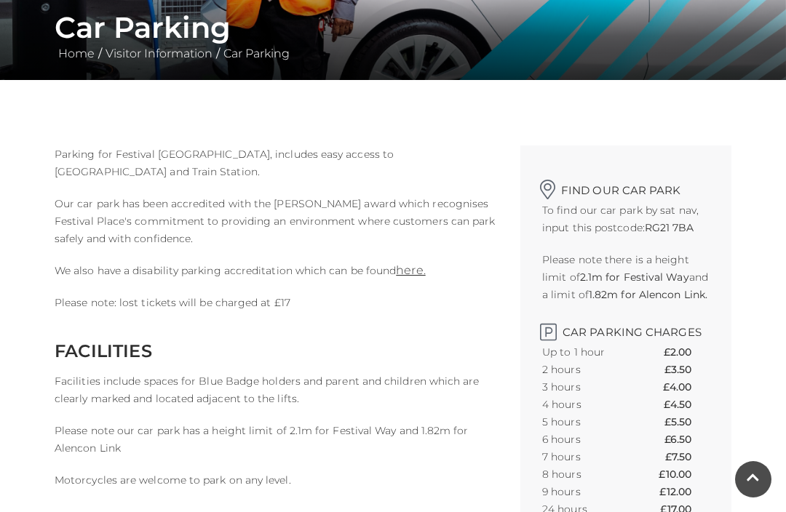 The image size is (786, 512). Describe the element at coordinates (277, 480) in the screenshot. I see `p: Motorcycles are welcome to park on any level.` at that location.